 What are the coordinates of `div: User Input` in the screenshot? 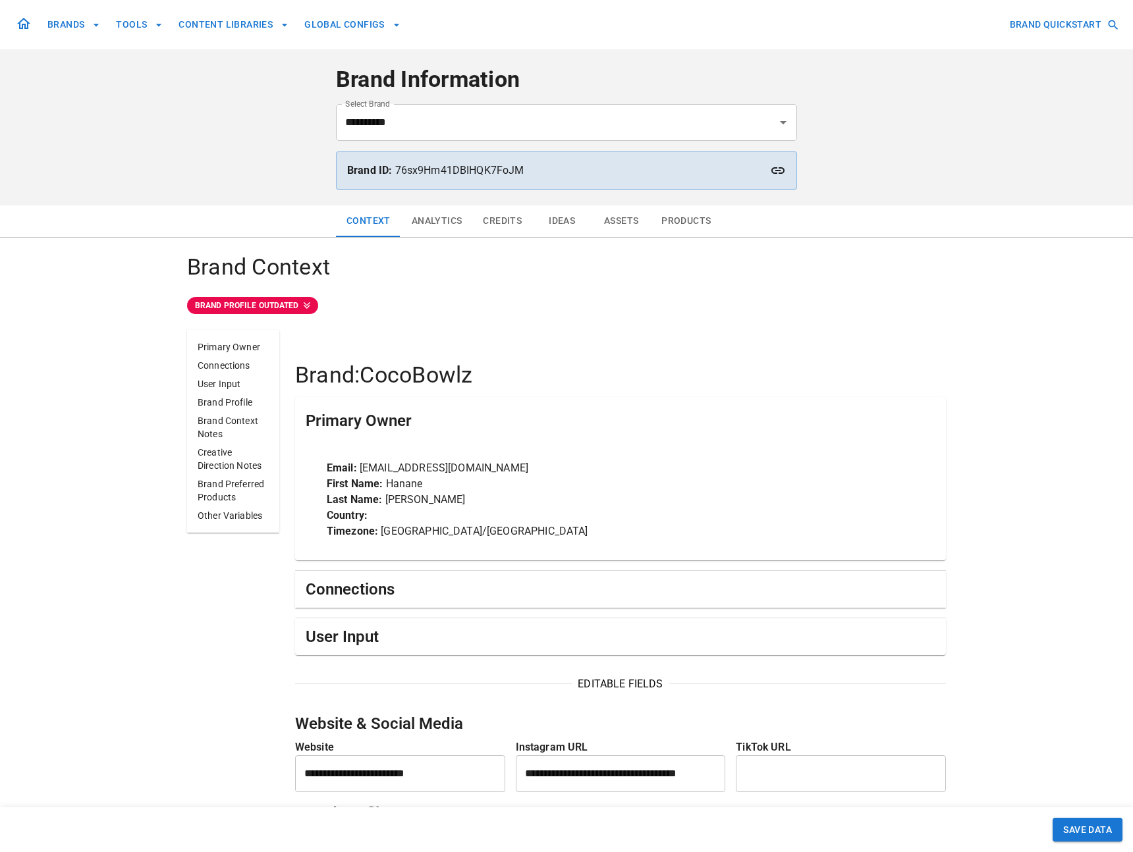 It's located at (620, 637).